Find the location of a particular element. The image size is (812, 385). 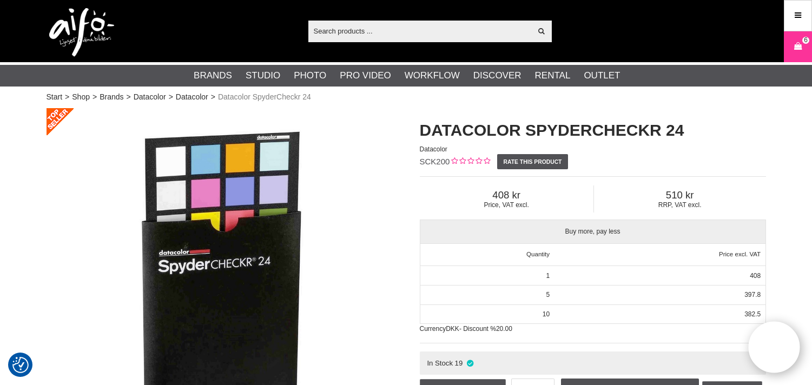

a: Discover is located at coordinates (497, 76).